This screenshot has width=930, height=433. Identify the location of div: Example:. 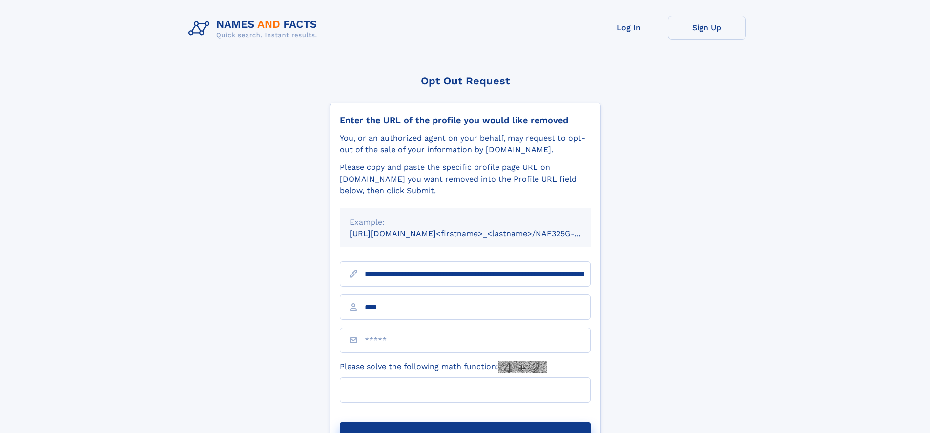
(465, 222).